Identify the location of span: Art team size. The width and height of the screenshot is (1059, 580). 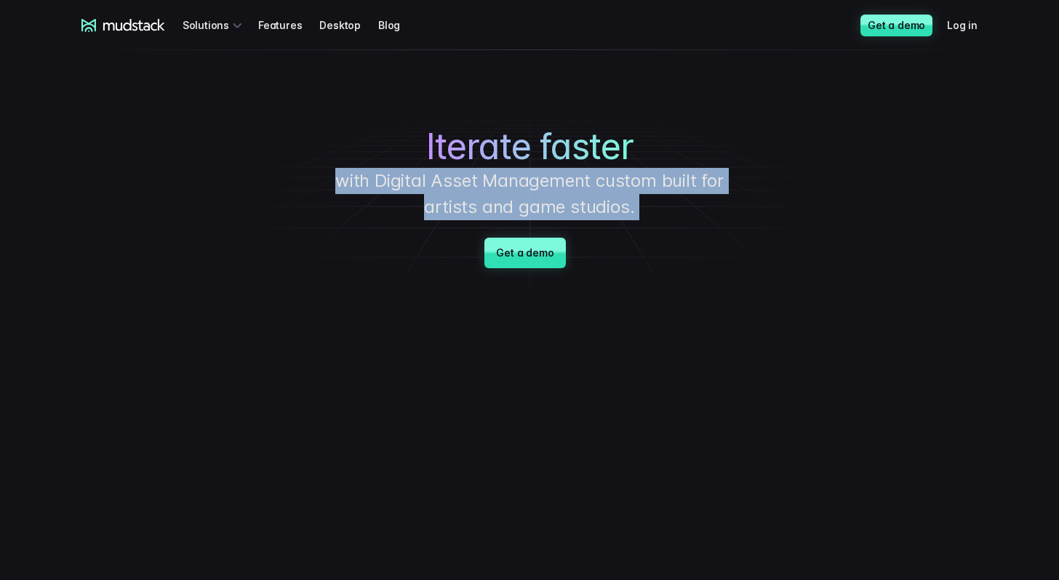
(276, 126).